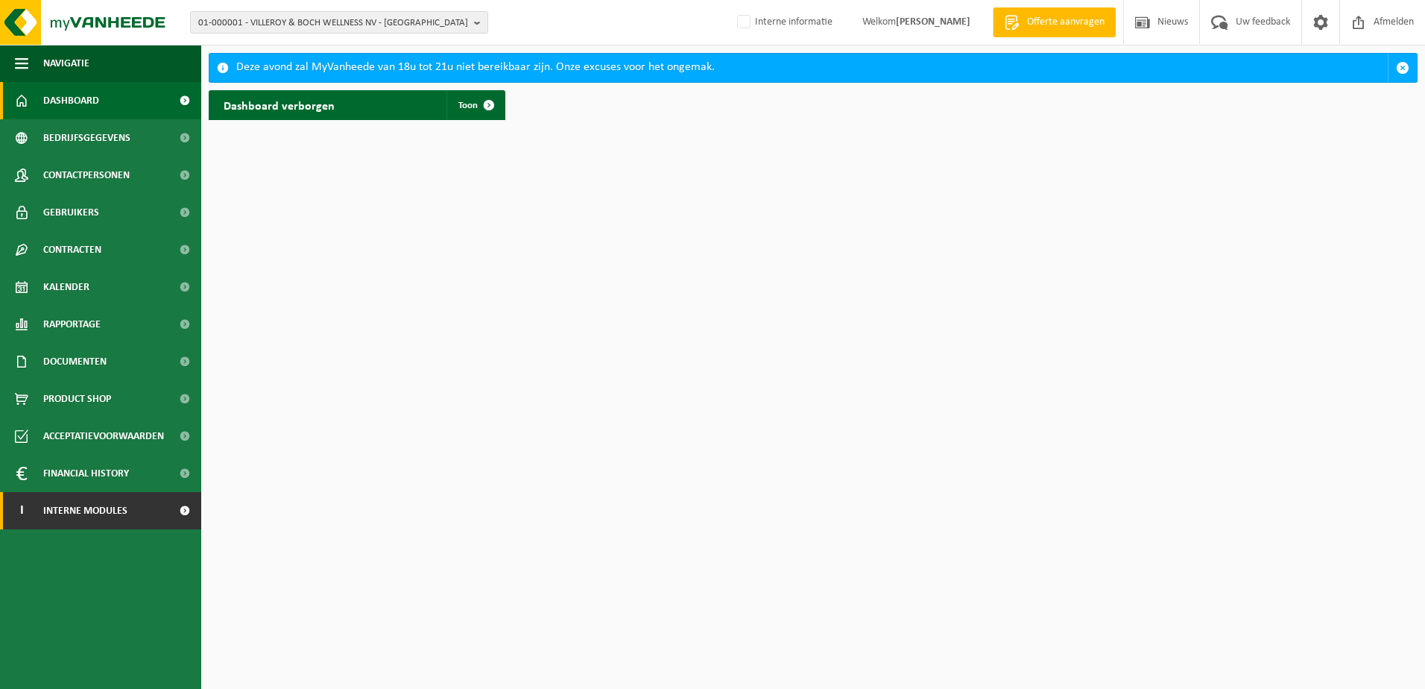 This screenshot has height=689, width=1425. I want to click on h2: Dashboard verborgen, so click(279, 104).